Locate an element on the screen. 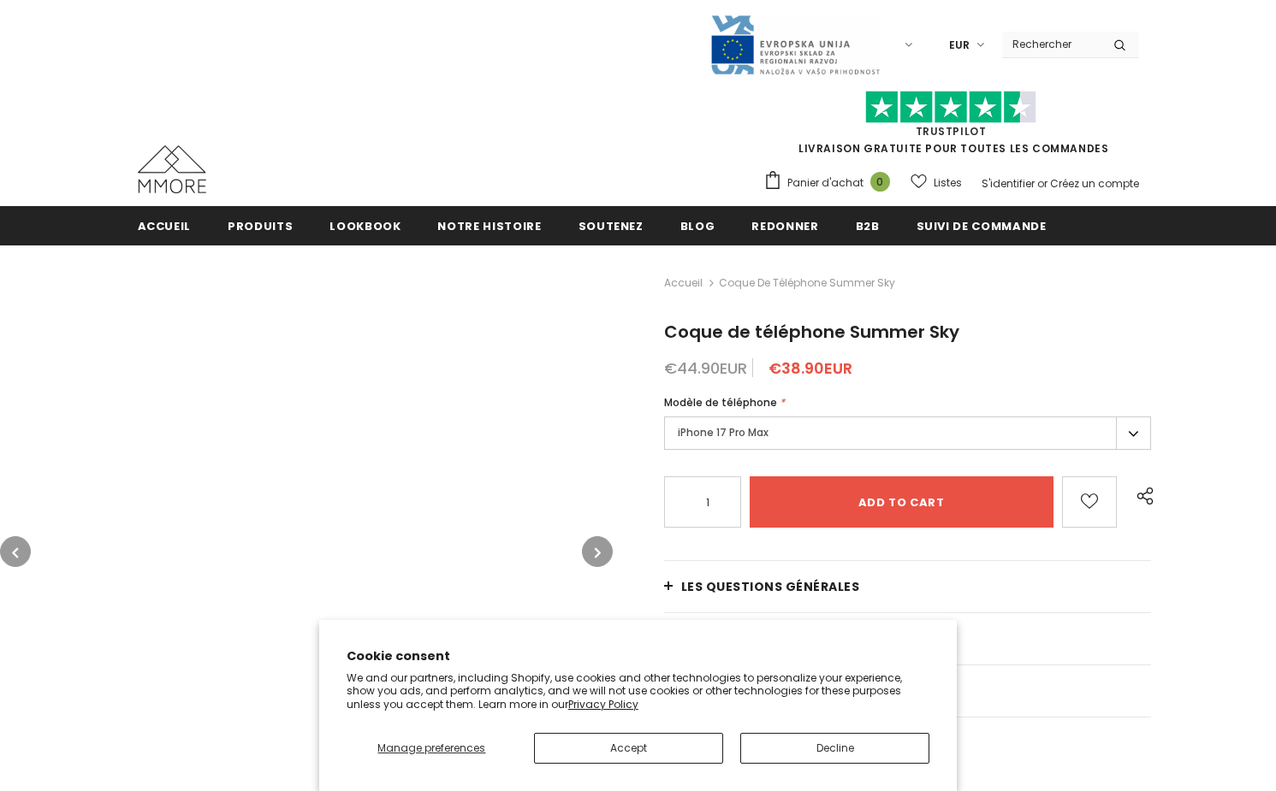 This screenshot has height=791, width=1276. span: Notre histoire is located at coordinates (489, 226).